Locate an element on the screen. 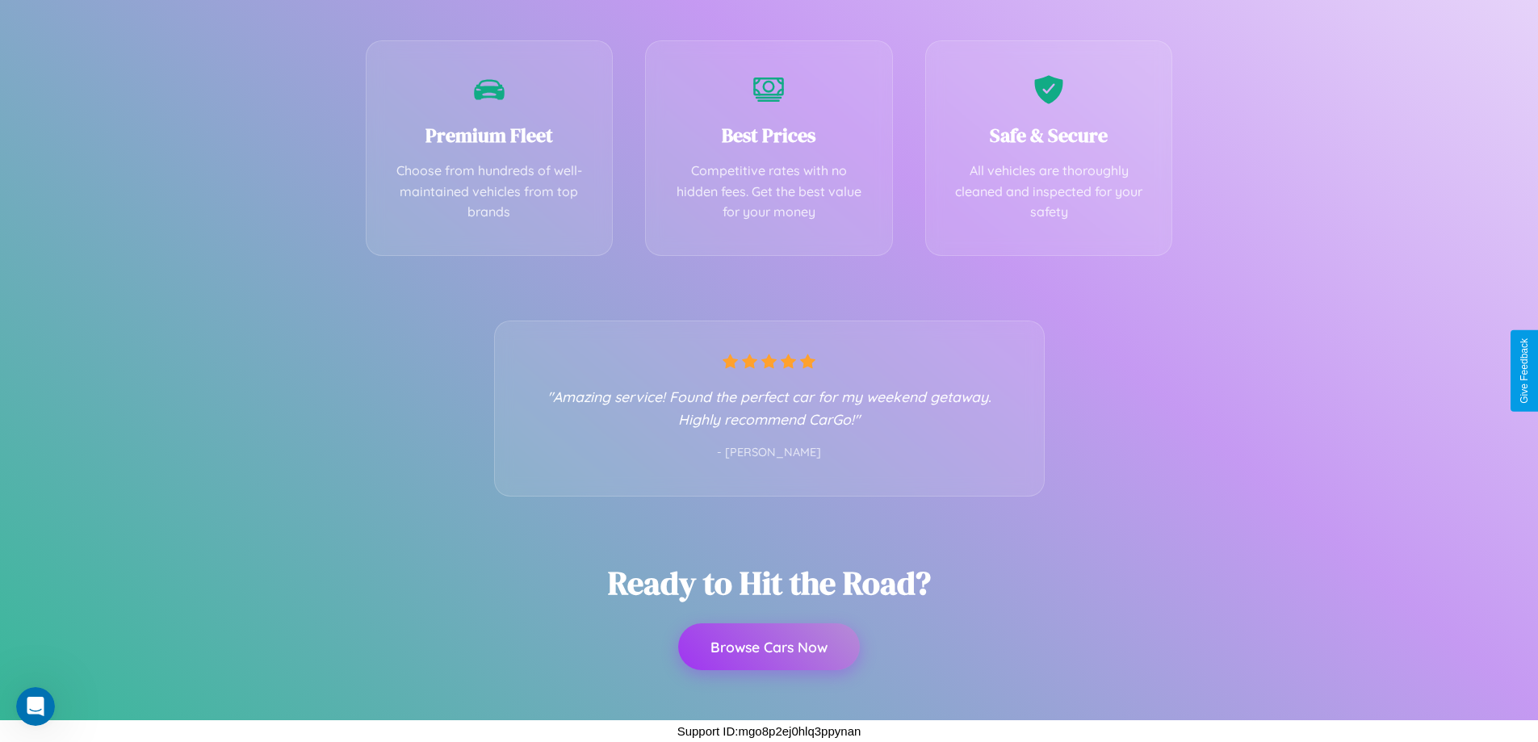 The image size is (1538, 742). p: Support ID: mgo8p2ej0hlq3ppynan is located at coordinates (769, 731).